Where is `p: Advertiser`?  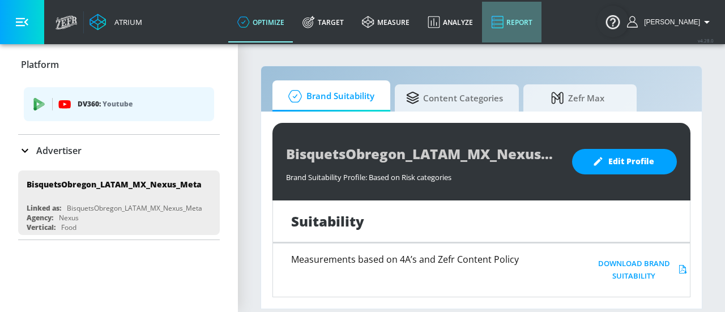 p: Advertiser is located at coordinates (59, 151).